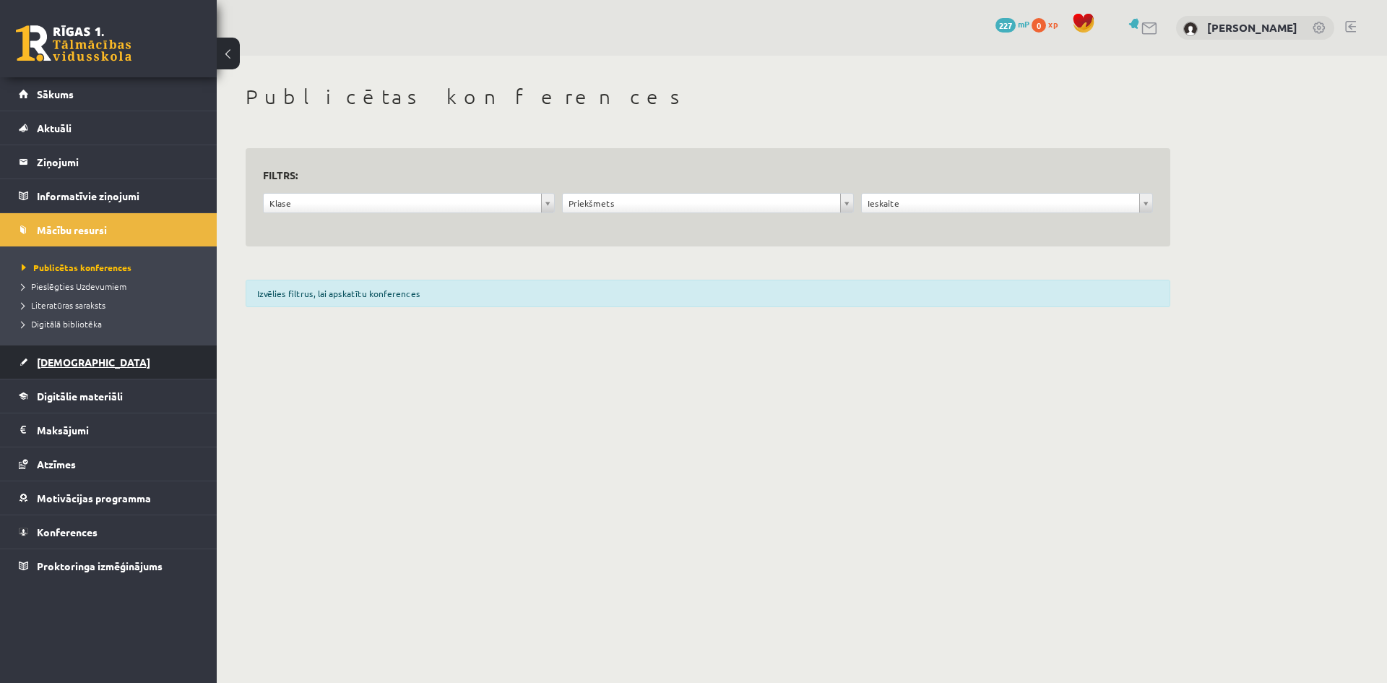 Image resolution: width=1387 pixels, height=683 pixels. I want to click on span: Konferences, so click(67, 532).